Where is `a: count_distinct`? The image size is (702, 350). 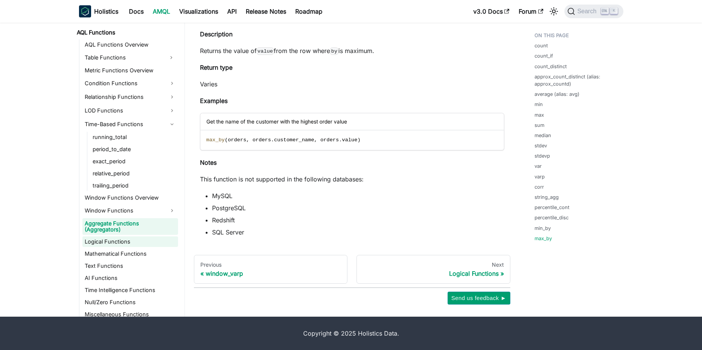 a: count_distinct is located at coordinates (551, 66).